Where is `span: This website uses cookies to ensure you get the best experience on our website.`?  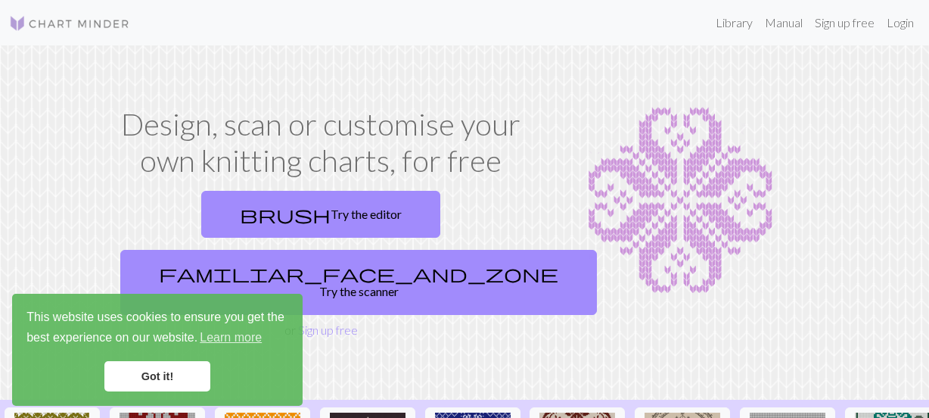
span: This website uses cookies to ensure you get the best experience on our website. is located at coordinates (157, 328).